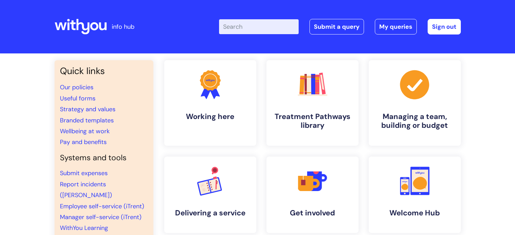 This screenshot has width=515, height=235. Describe the element at coordinates (415, 121) in the screenshot. I see `h4: Managing a team, building or budget` at that location.